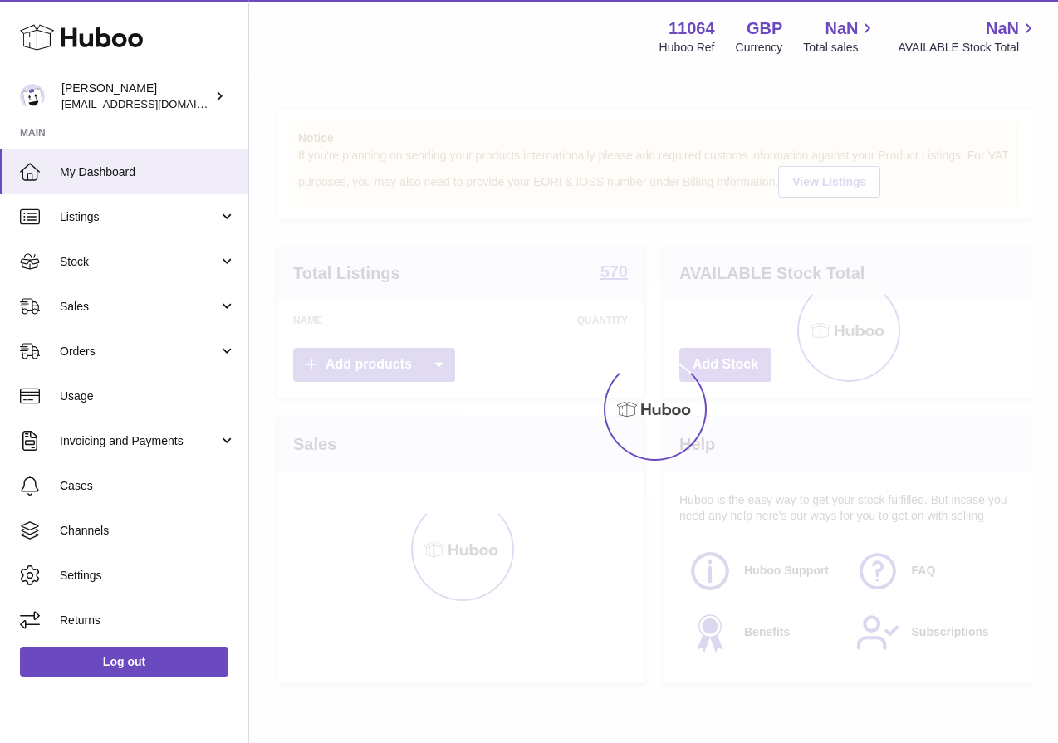 The height and width of the screenshot is (743, 1058). What do you see at coordinates (148, 396) in the screenshot?
I see `span: Usage` at bounding box center [148, 396].